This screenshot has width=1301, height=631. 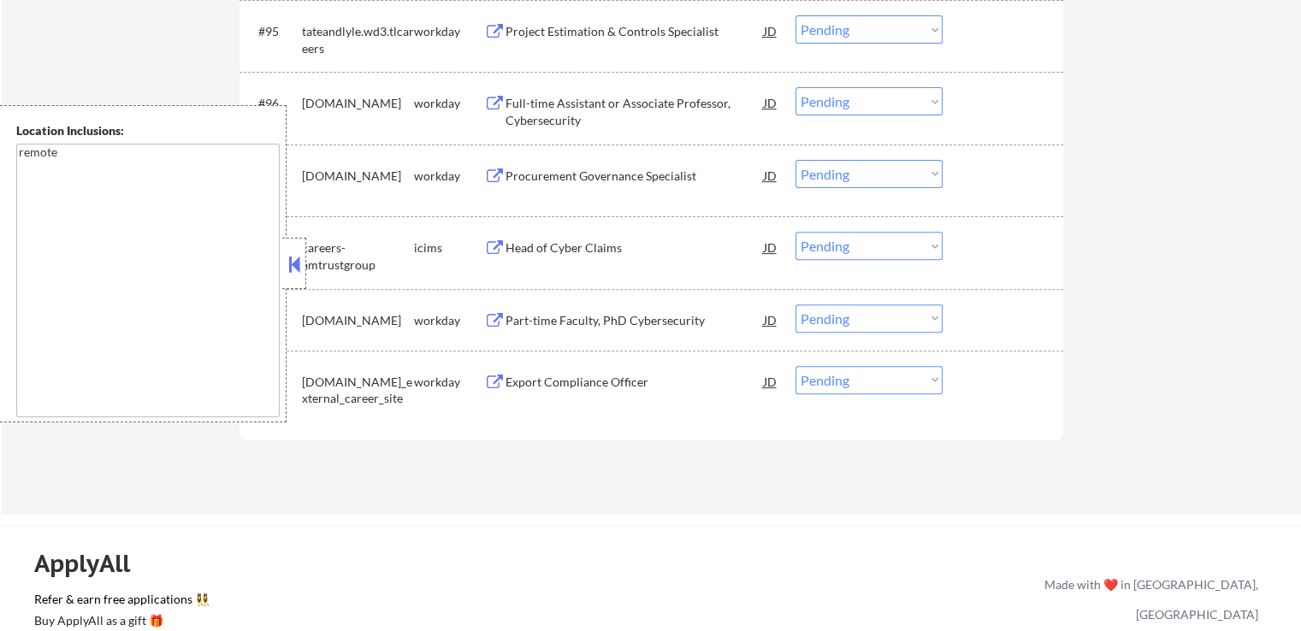 What do you see at coordinates (360, 602) in the screenshot?
I see `a: Refer & earn free applications 👯‍♀️` at bounding box center [360, 602].